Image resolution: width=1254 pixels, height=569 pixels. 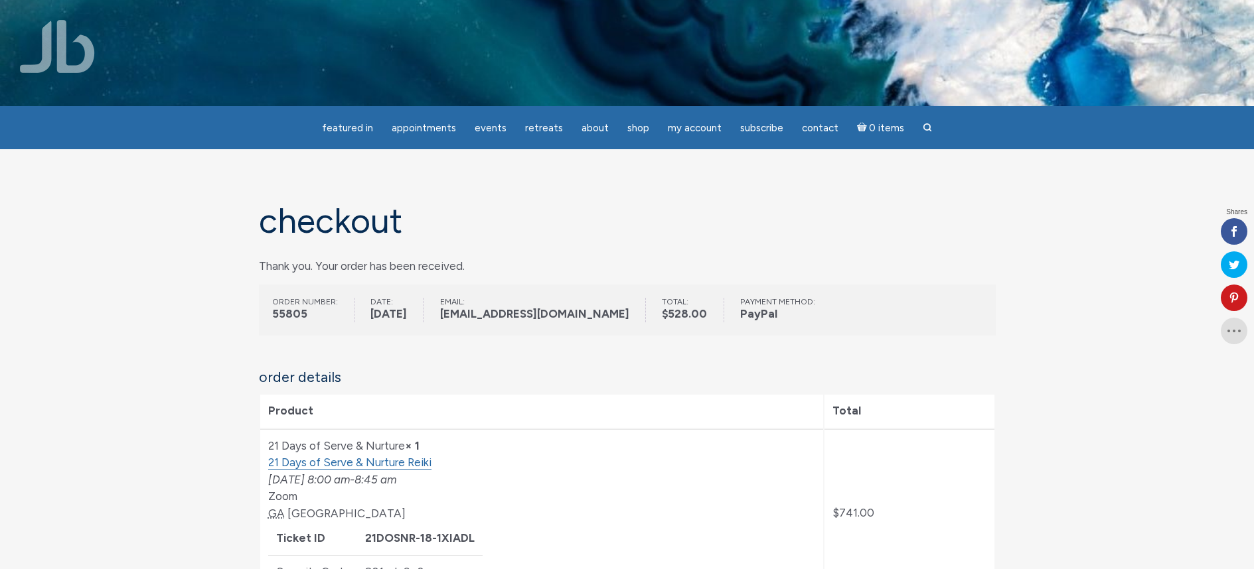 I want to click on a: 21 Days of Serve & Nurture Reiki, so click(x=350, y=463).